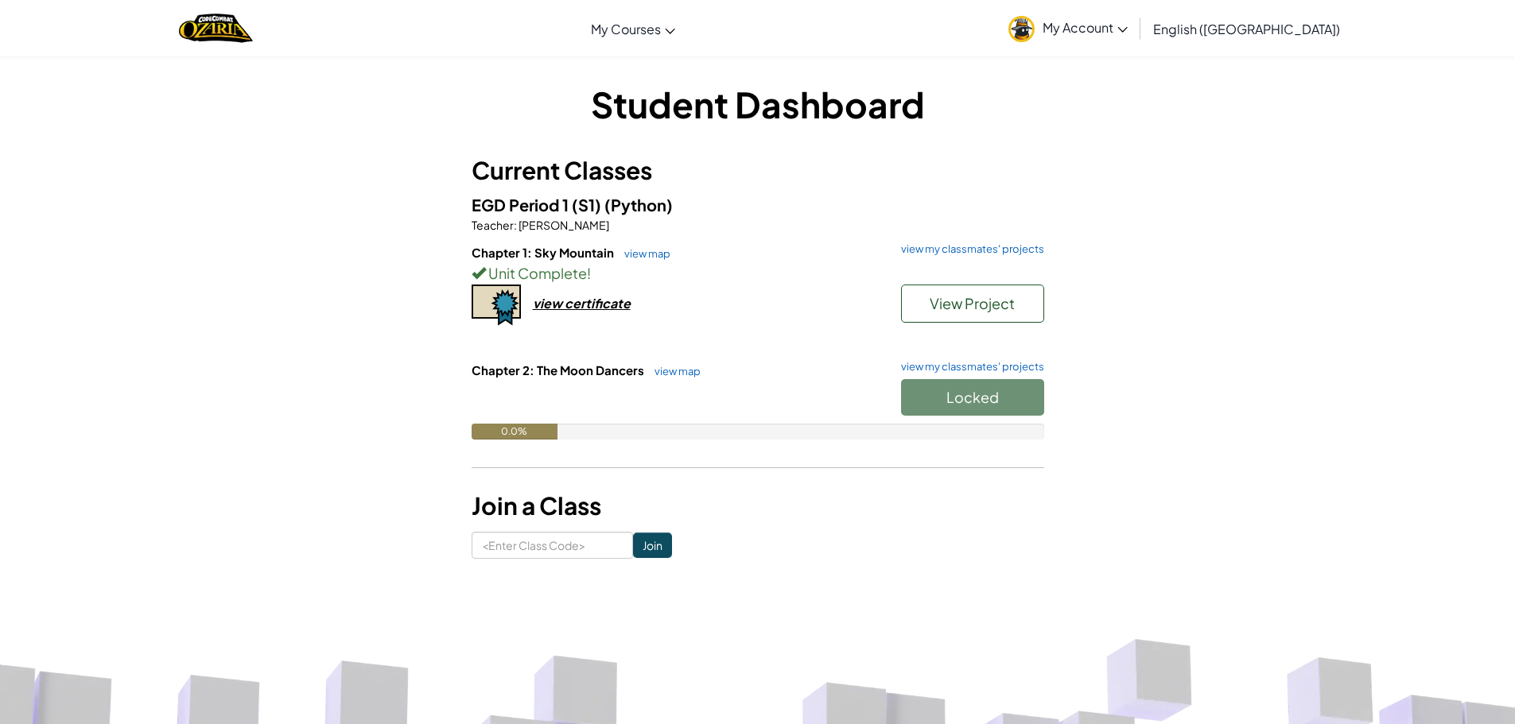 Image resolution: width=1515 pixels, height=724 pixels. What do you see at coordinates (538, 204) in the screenshot?
I see `span: EGD Period 1 (S1)` at bounding box center [538, 204].